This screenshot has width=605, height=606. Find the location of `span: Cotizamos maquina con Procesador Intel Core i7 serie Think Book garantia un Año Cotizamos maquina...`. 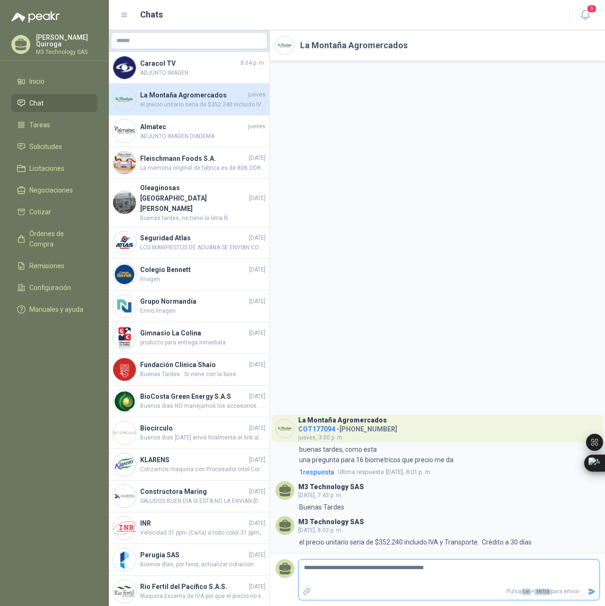

span: Cotizamos maquina con Procesador Intel Core i7 serie Think Book garantia un Año Cotizamos maquina... is located at coordinates (202, 469).